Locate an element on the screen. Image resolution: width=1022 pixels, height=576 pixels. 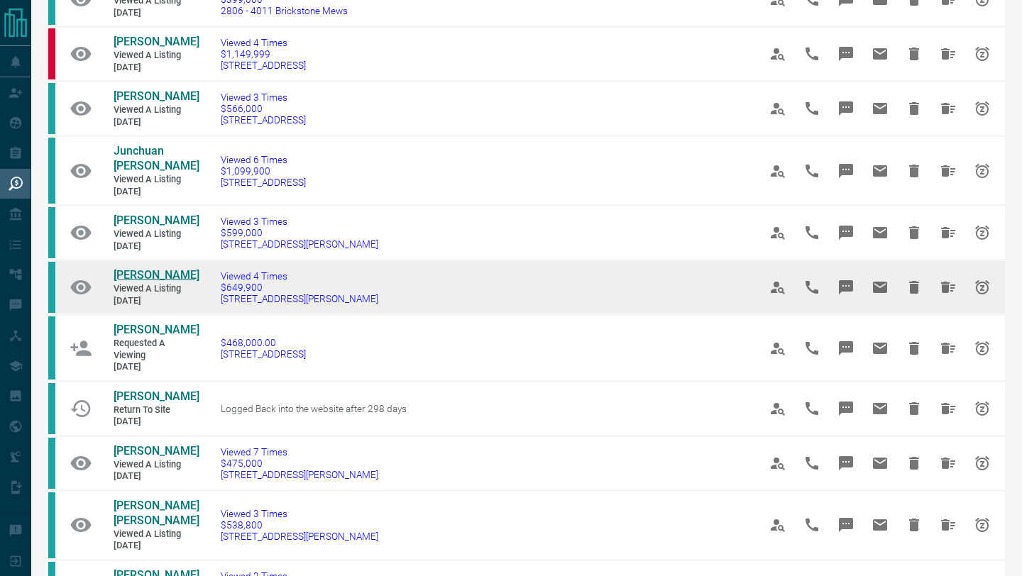
span: Hide All from Peter Vander Burg is located at coordinates (948, 525).